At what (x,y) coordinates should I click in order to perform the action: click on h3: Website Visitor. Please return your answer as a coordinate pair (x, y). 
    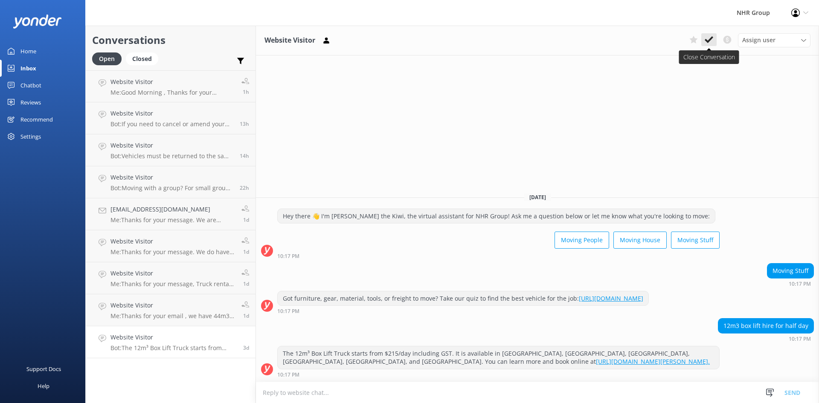
    Looking at the image, I should click on (290, 41).